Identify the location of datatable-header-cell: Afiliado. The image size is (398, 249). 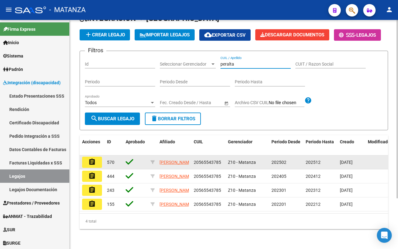
(174, 145).